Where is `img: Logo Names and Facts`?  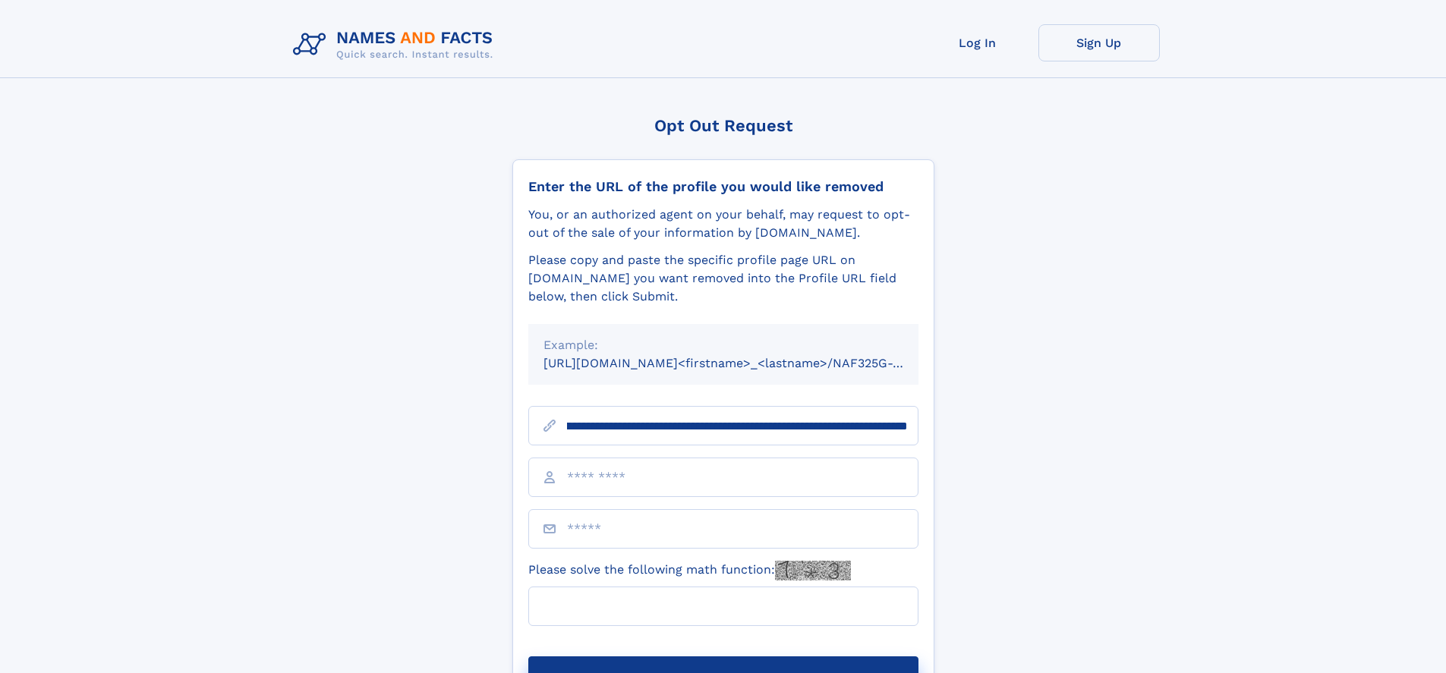 img: Logo Names and Facts is located at coordinates (396, 45).